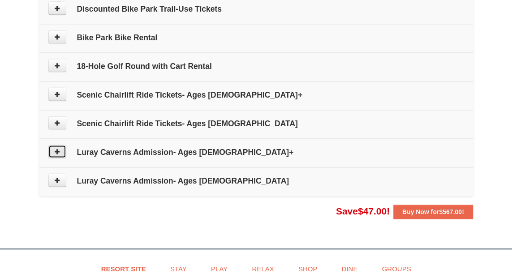  Describe the element at coordinates (363, 211) in the screenshot. I see `span: Save !` at that location.